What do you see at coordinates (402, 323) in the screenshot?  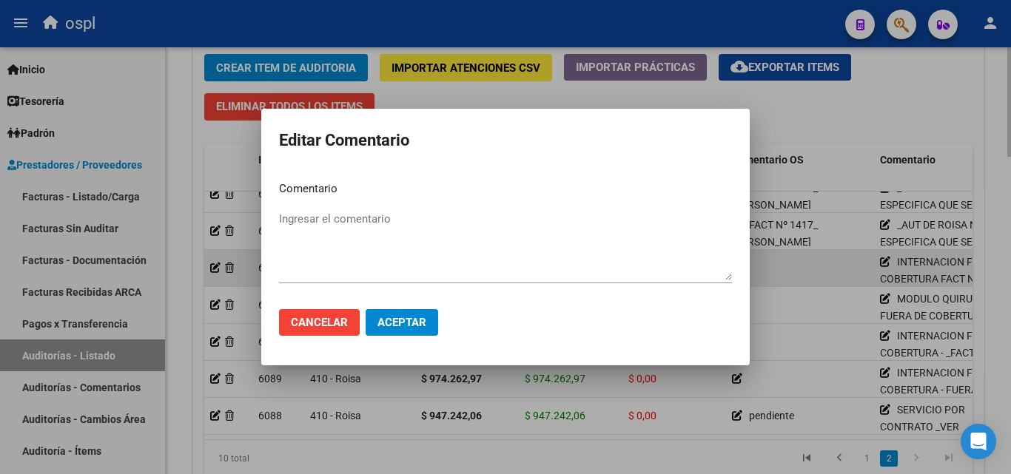 I see `span: Aceptar` at bounding box center [402, 323].